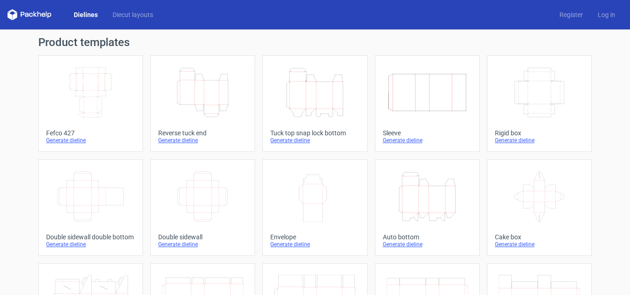  I want to click on a: Register, so click(571, 15).